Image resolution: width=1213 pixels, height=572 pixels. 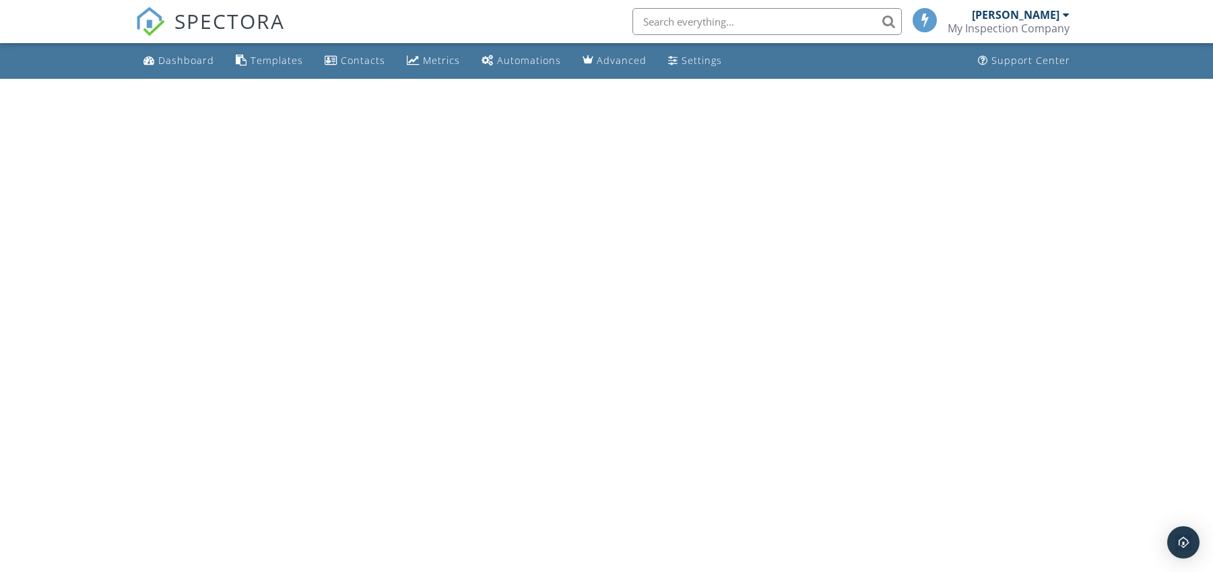 What do you see at coordinates (355, 61) in the screenshot?
I see `a: Contacts` at bounding box center [355, 61].